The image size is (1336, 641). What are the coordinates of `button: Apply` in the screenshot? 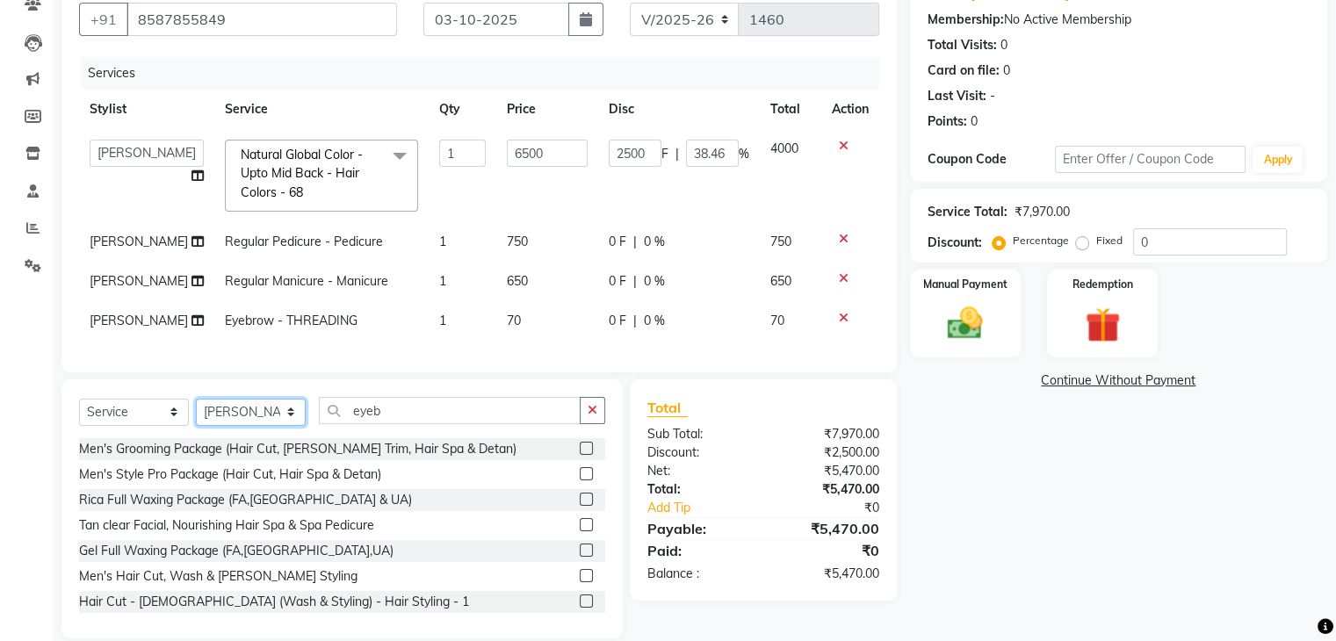 It's located at (1277, 160).